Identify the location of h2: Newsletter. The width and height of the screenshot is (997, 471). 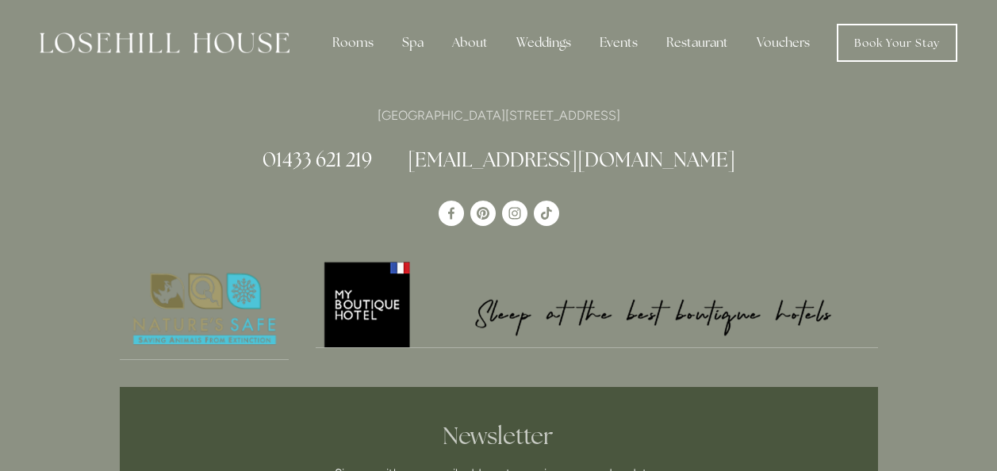
(499, 436).